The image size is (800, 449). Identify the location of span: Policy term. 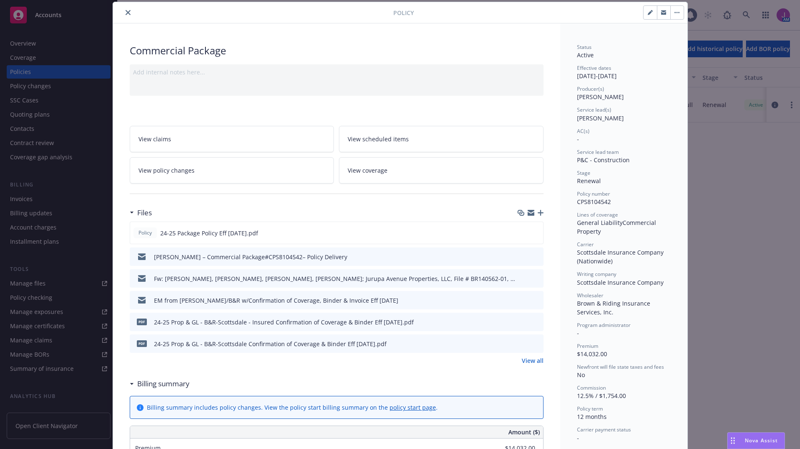
(590, 409).